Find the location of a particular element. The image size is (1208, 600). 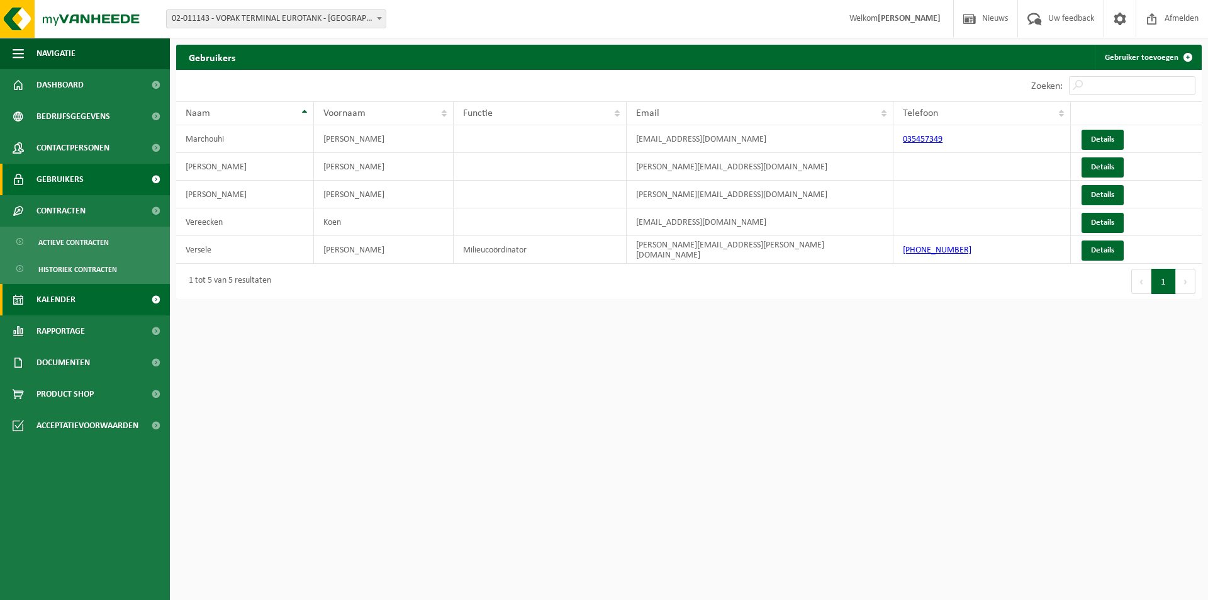

span: Kalender is located at coordinates (56, 300).